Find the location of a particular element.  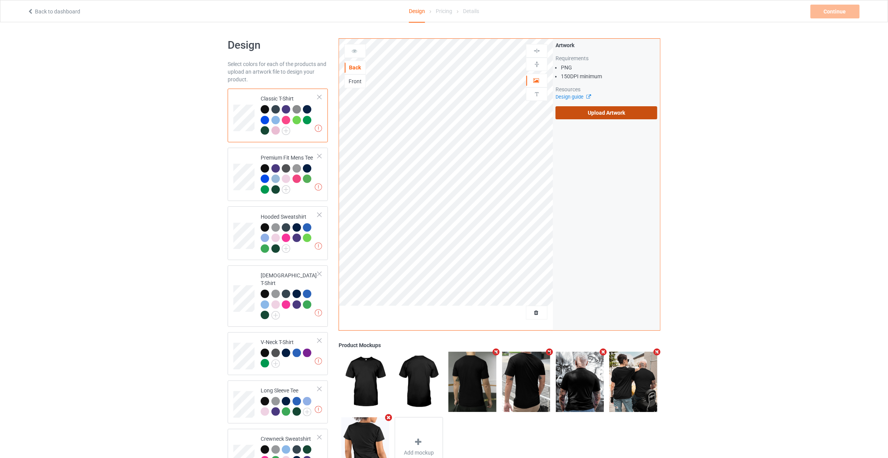

div: Pricing is located at coordinates (444, 11).